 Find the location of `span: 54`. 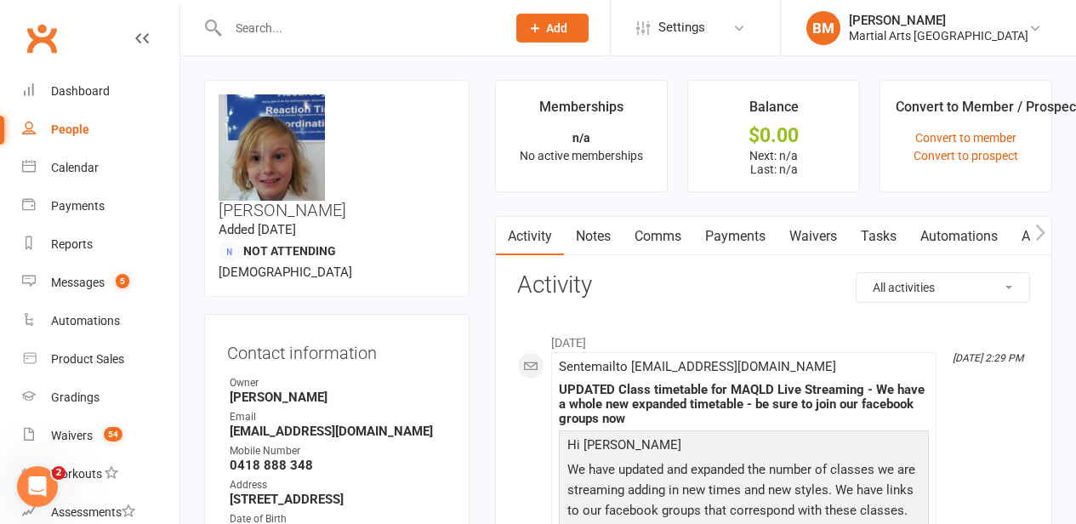

span: 54 is located at coordinates (113, 434).